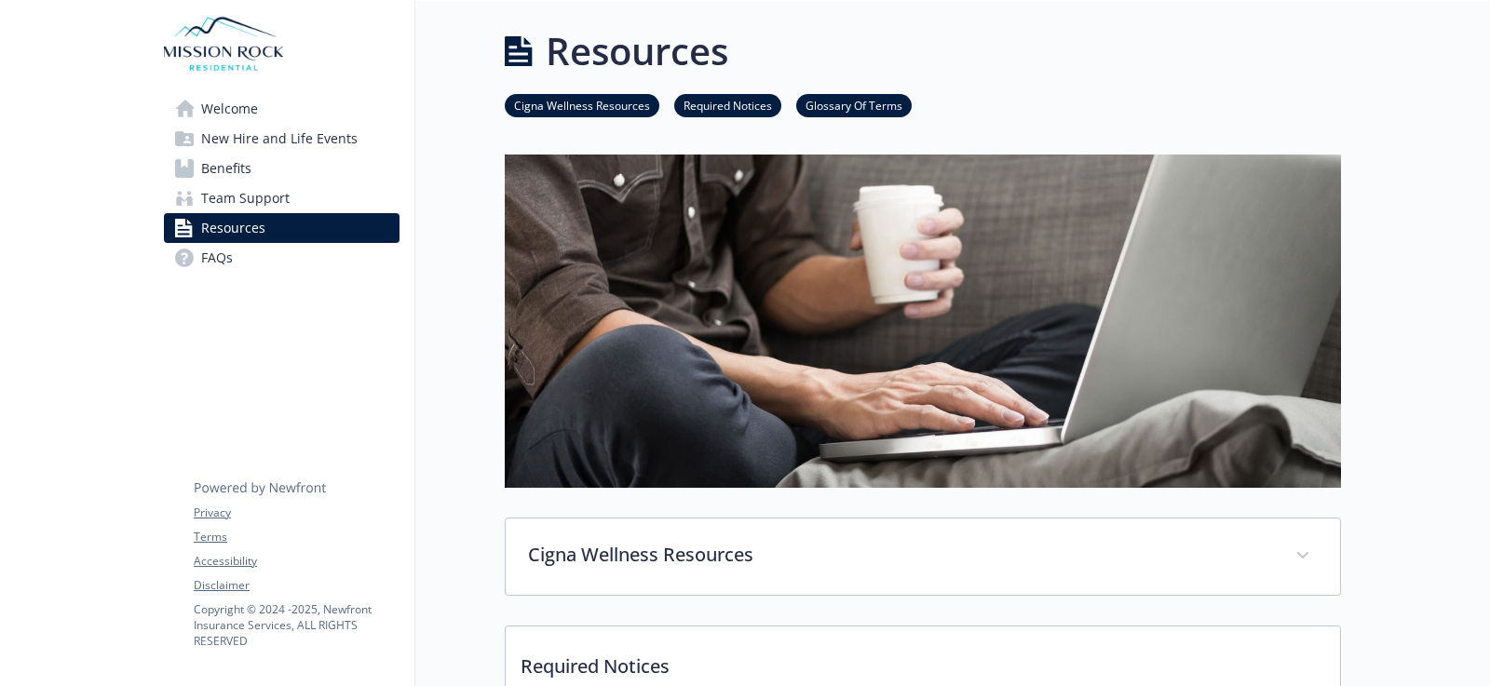 The width and height of the screenshot is (1490, 686). What do you see at coordinates (226, 169) in the screenshot?
I see `span: Benefits` at bounding box center [226, 169].